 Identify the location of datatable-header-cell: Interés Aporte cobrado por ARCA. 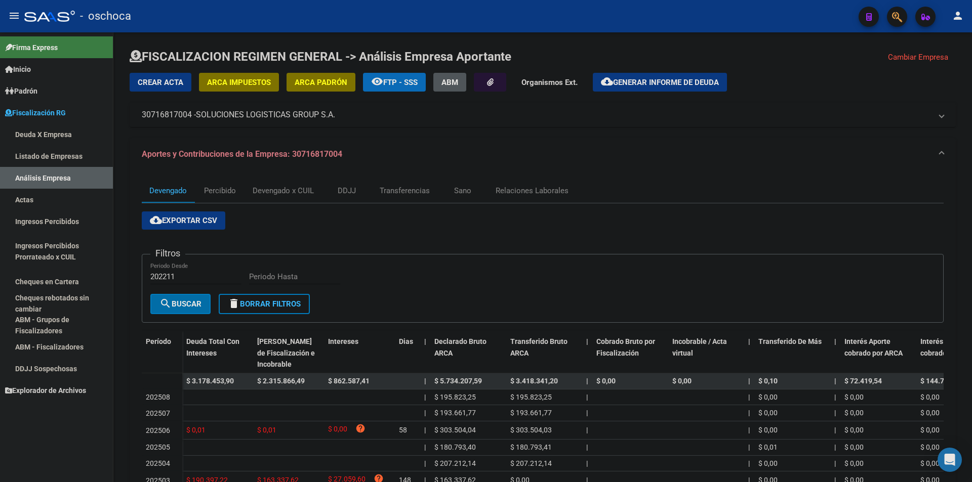
(878, 353).